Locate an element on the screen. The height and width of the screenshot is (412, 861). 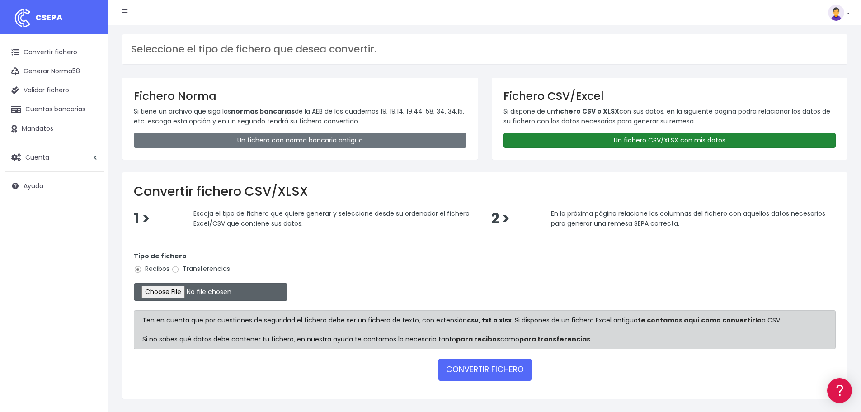
strong: csv, txt o xlsx is located at coordinates (489, 320).